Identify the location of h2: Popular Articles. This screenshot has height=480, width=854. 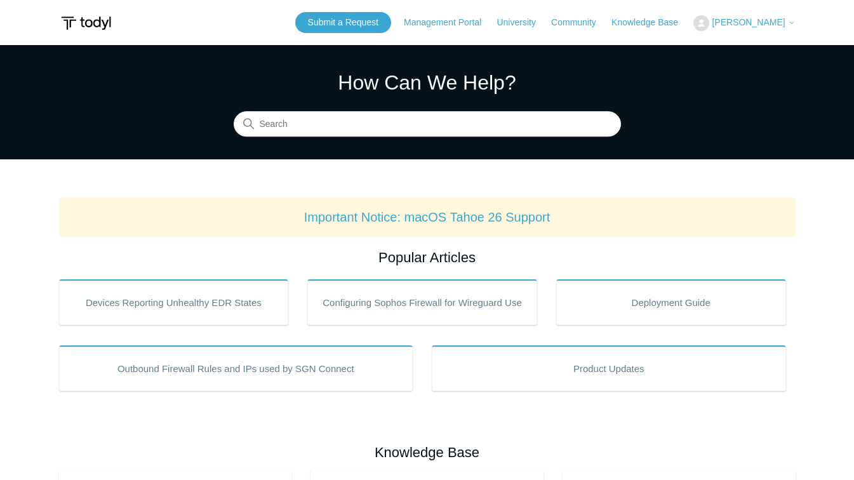
(427, 257).